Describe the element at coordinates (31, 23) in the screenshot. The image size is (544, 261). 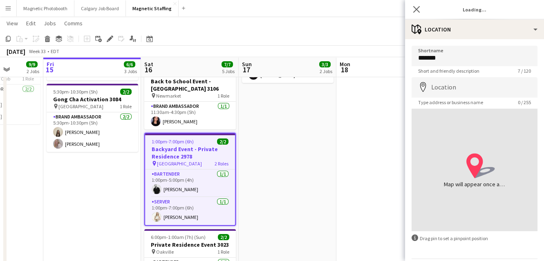
I see `a: Edit` at that location.